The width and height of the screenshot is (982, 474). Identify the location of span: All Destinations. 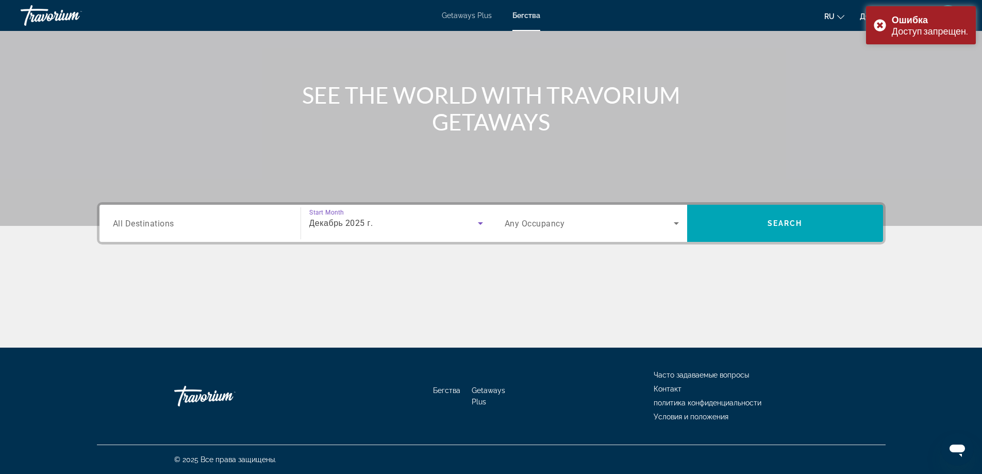
(143, 223).